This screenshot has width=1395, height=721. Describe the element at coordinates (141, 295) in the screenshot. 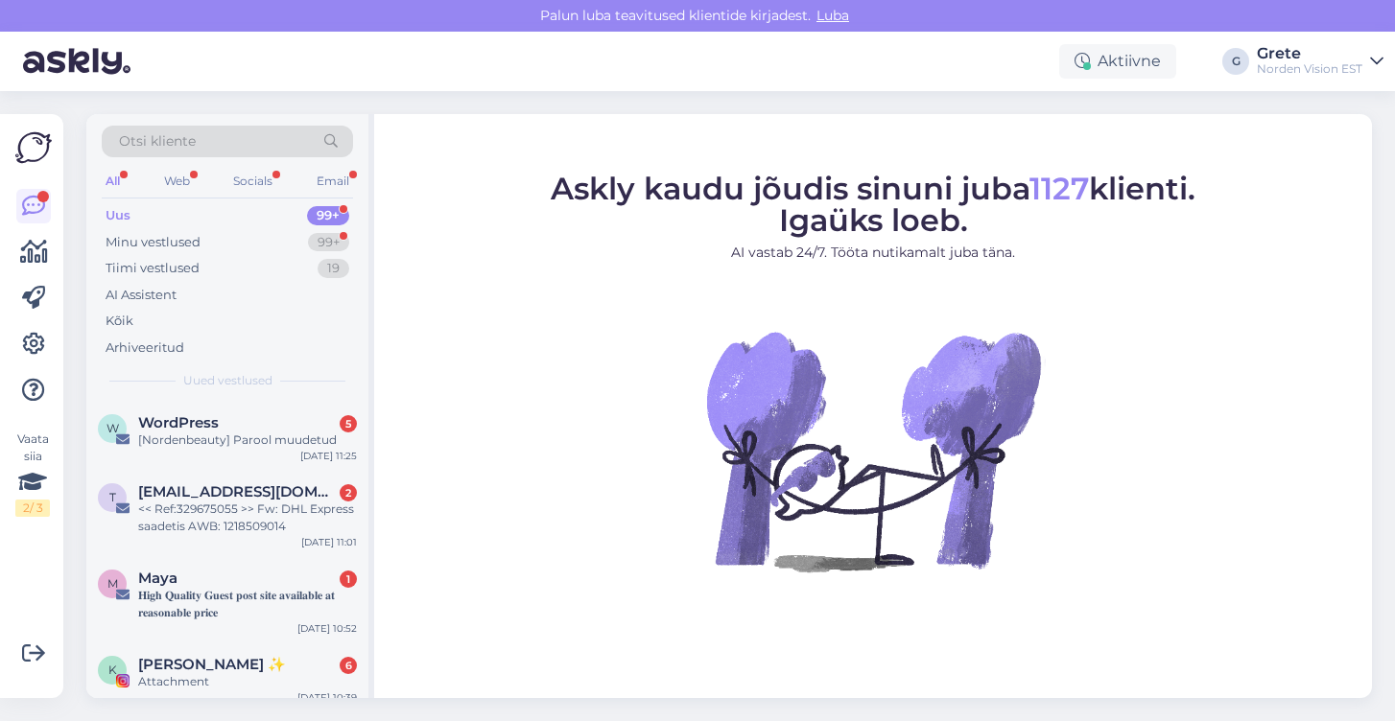

I see `div: AI Assistent` at that location.